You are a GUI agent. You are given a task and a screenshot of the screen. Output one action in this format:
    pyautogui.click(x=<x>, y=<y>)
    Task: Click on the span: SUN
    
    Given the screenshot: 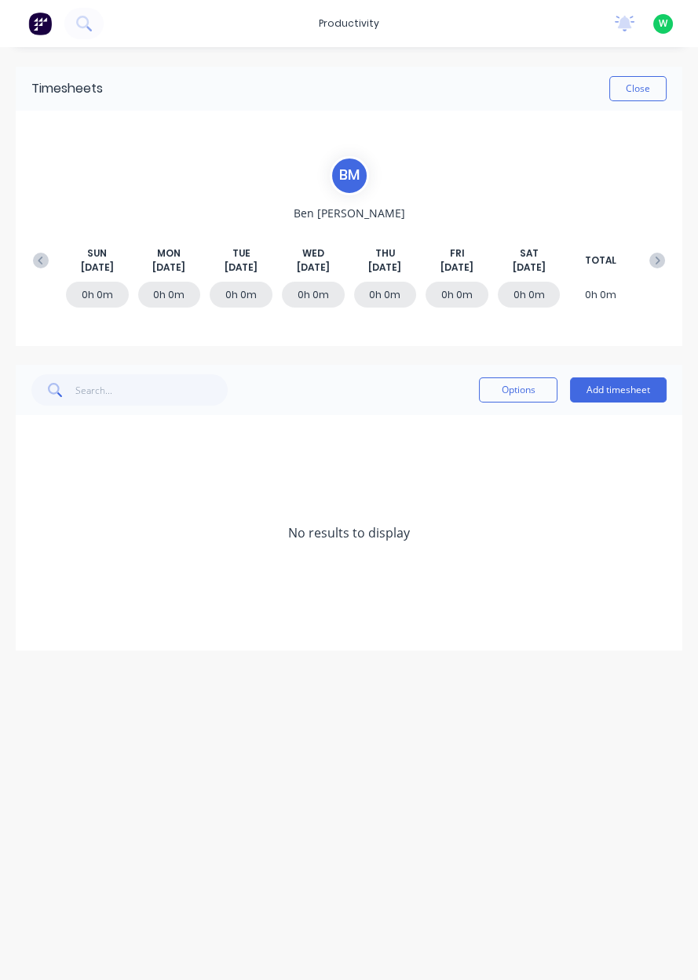 What is the action you would take?
    pyautogui.click(x=97, y=253)
    